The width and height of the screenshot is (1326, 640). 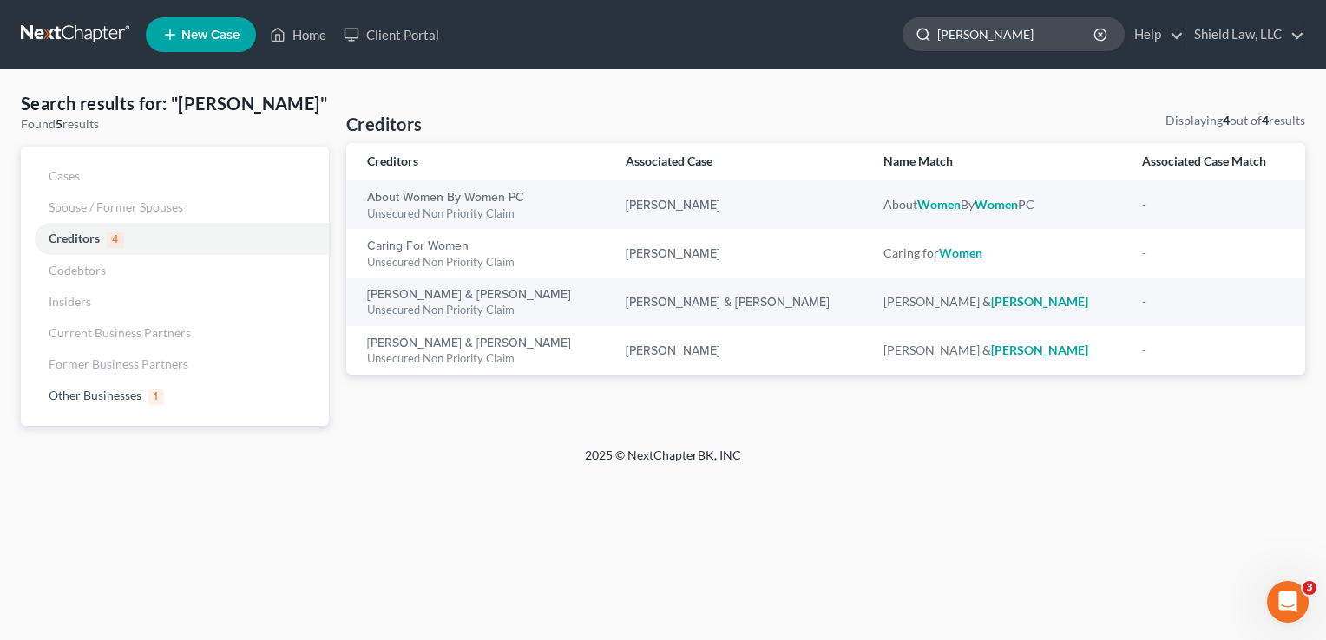 I want to click on th: Creditors, so click(x=479, y=161).